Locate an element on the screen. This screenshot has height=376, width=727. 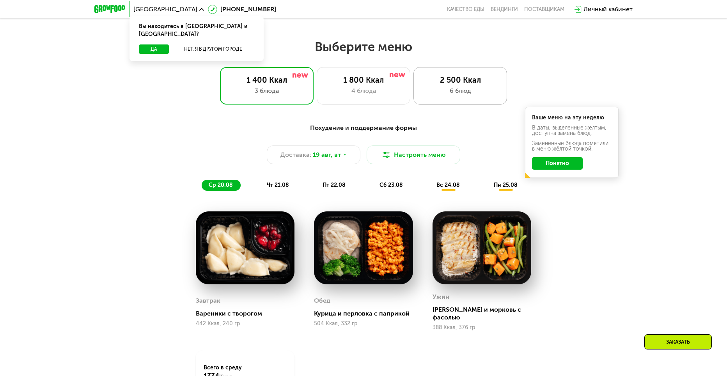
div: Личный кабинет is located at coordinates (608, 9).